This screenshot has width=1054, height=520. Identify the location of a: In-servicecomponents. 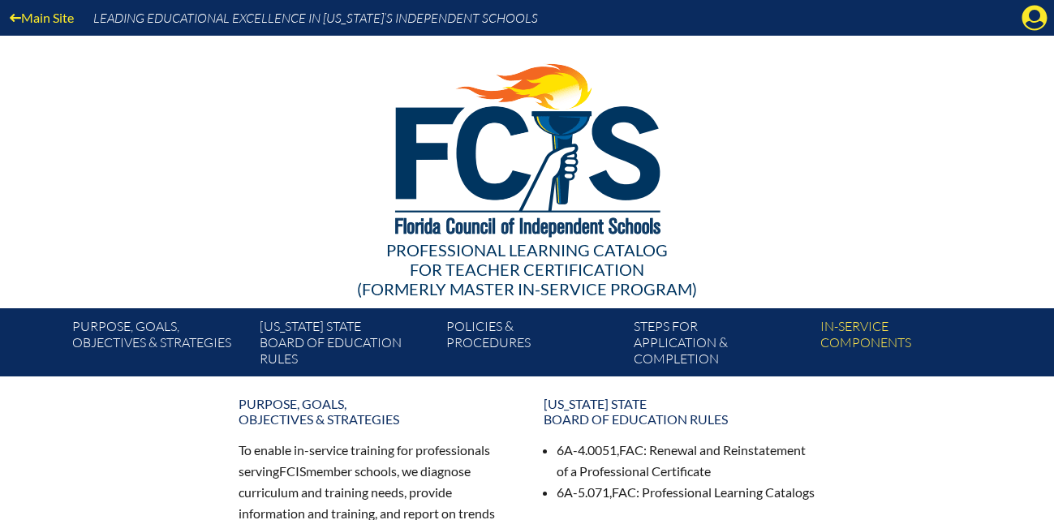
(907, 346).